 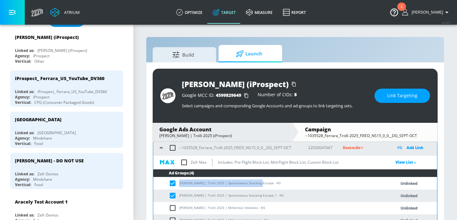 I want to click on div: Number of CIDs:, so click(x=277, y=96).